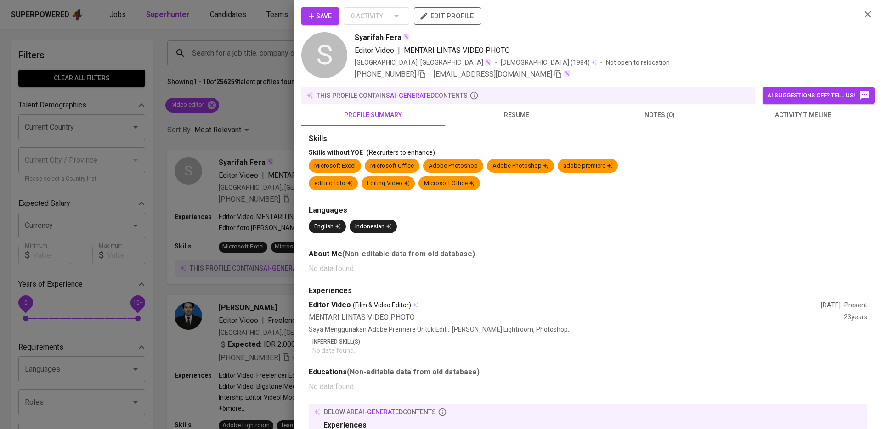 This screenshot has height=429, width=882. What do you see at coordinates (819, 96) in the screenshot?
I see `span: AI suggestions off? Tell us!` at bounding box center [819, 96].